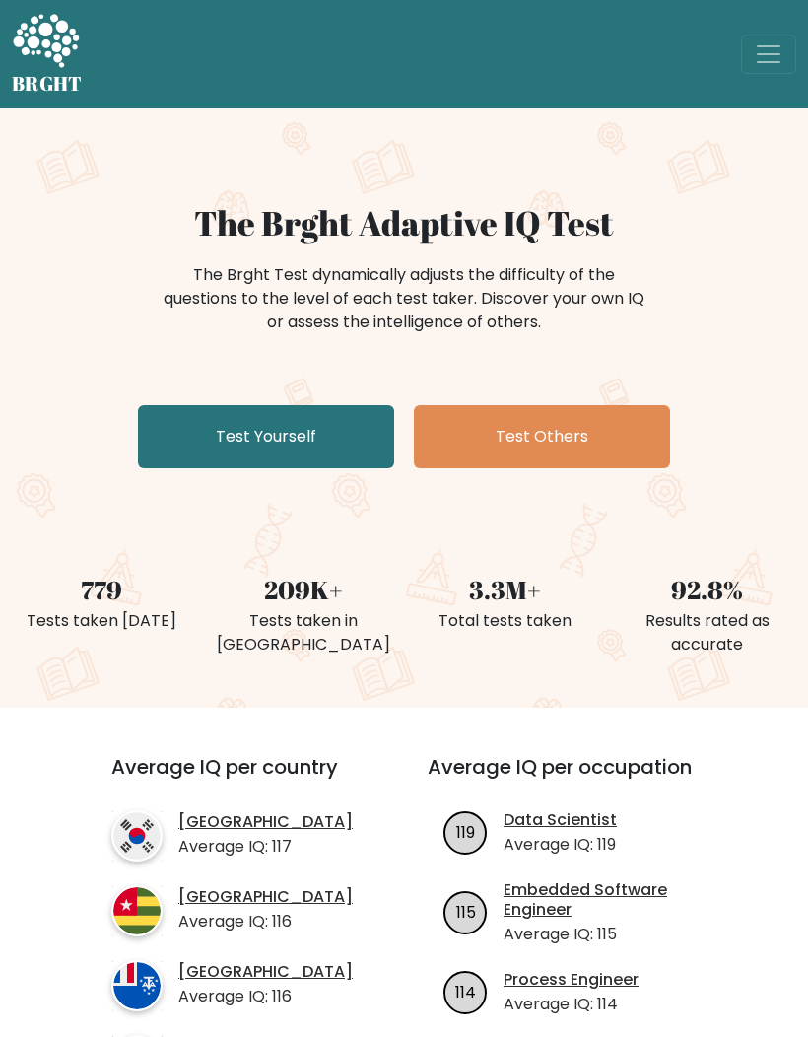  Describe the element at coordinates (266, 437) in the screenshot. I see `a: Test Yourself` at that location.